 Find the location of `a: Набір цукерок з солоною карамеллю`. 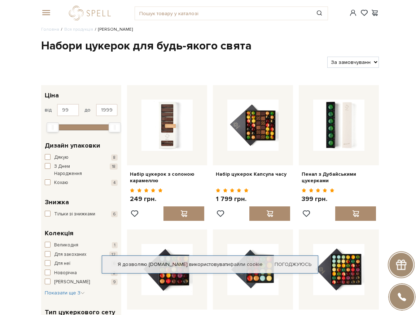

a: Набір цукерок з солоною карамеллю is located at coordinates (167, 178).